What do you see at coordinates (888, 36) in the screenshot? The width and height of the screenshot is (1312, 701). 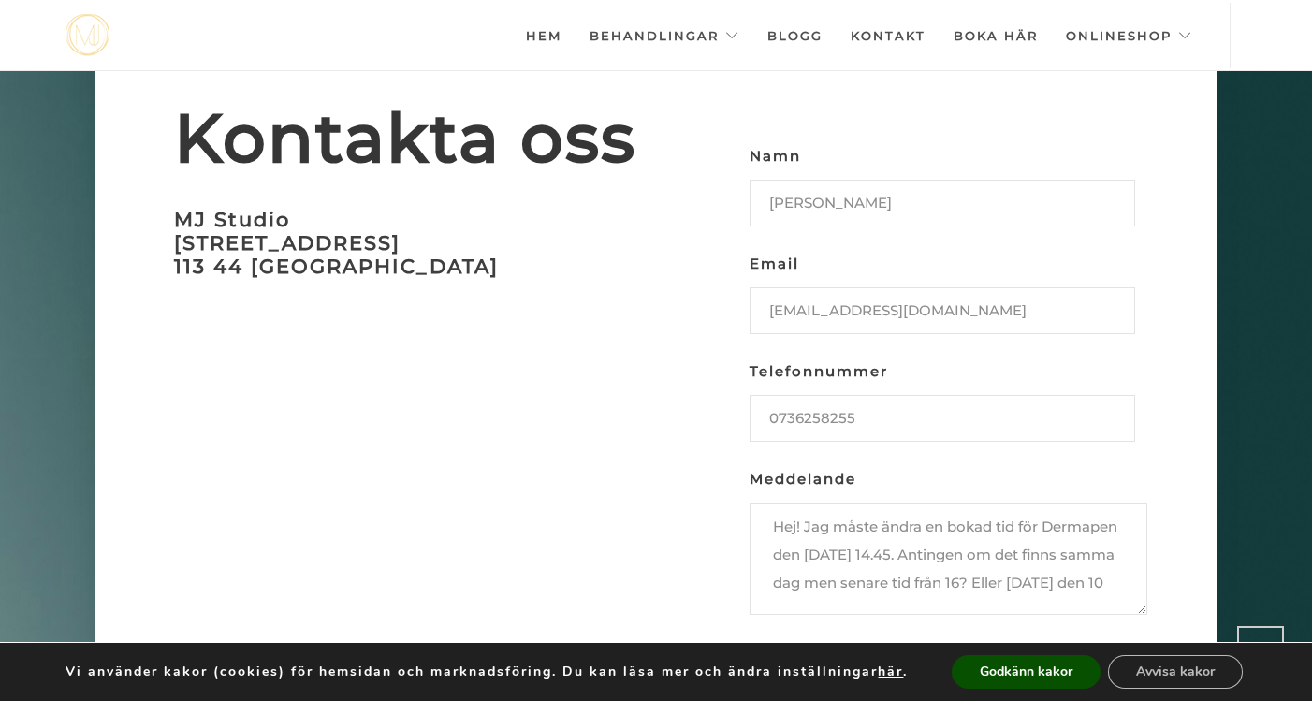 I see `a: Kontakt` at bounding box center [888, 36].